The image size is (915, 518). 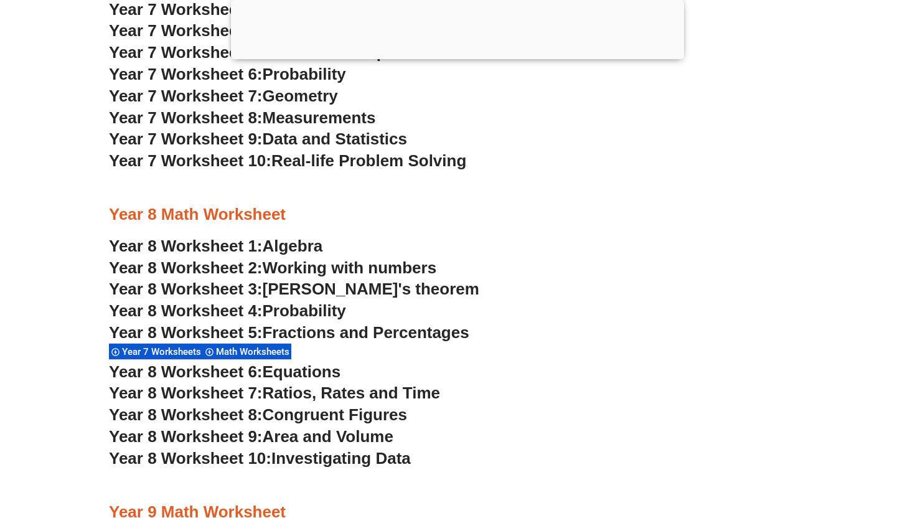 What do you see at coordinates (185, 52) in the screenshot?
I see `span: Year 7 Worksheet 5:` at bounding box center [185, 52].